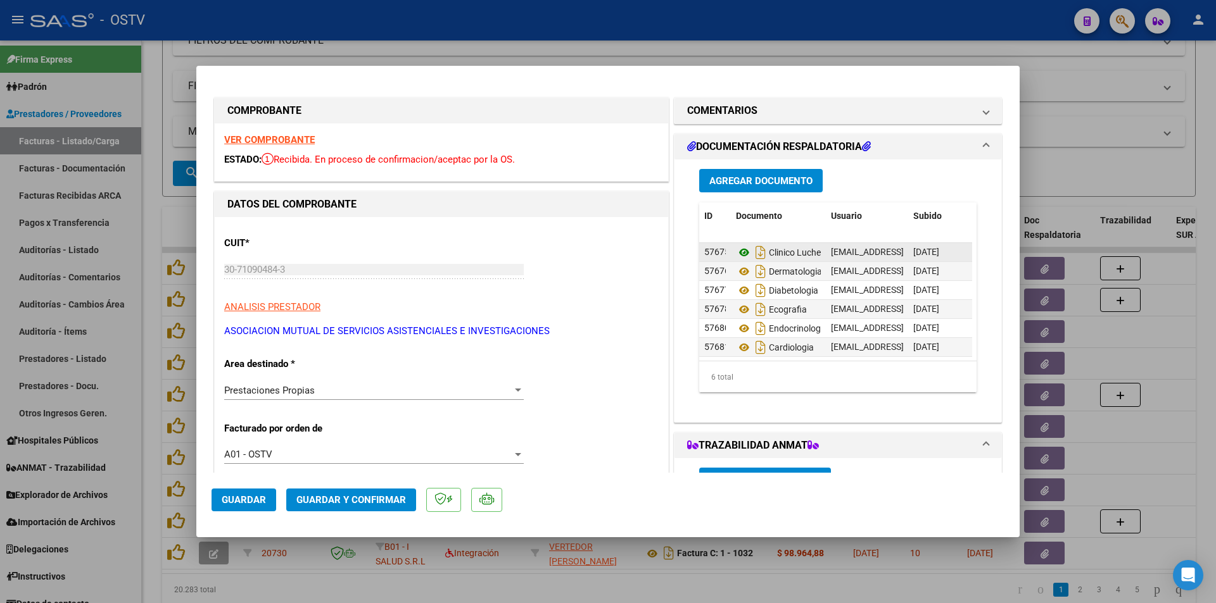 This screenshot has height=603, width=1216. What do you see at coordinates (292, 204) in the screenshot?
I see `strong: DATOS DEL COMPROBANTE` at bounding box center [292, 204].